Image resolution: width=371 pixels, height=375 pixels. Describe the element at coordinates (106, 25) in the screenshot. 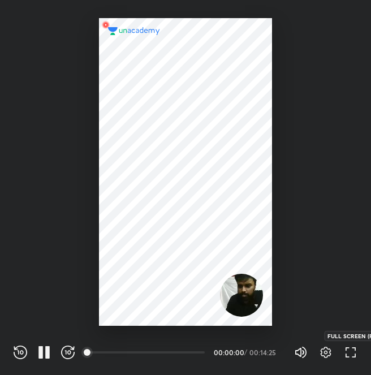

I see `img: wMgqJGBwKWe8AAAAABJRU5ErkJggg==` at that location.